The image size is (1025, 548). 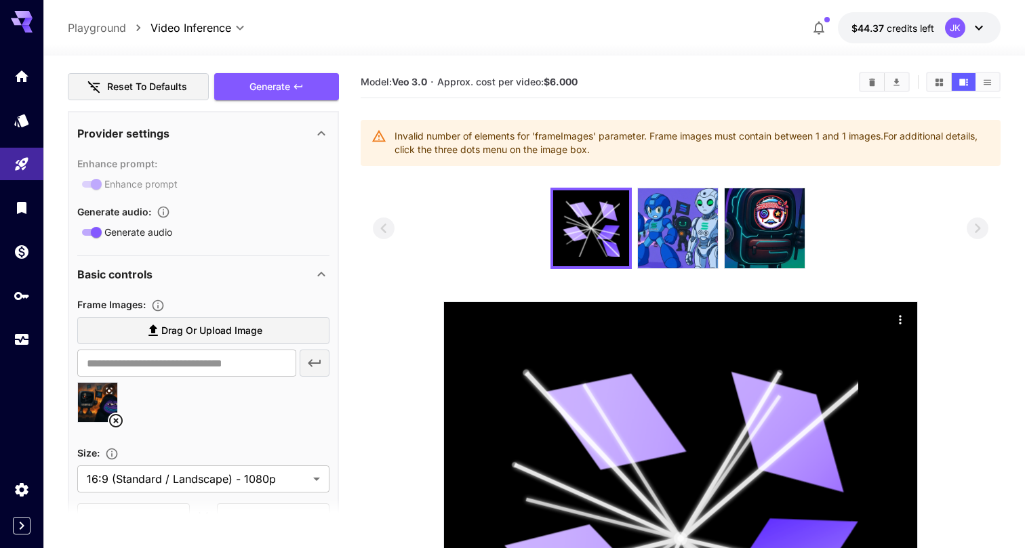 What do you see at coordinates (409, 81) in the screenshot?
I see `b: Veo 3.0` at bounding box center [409, 81].